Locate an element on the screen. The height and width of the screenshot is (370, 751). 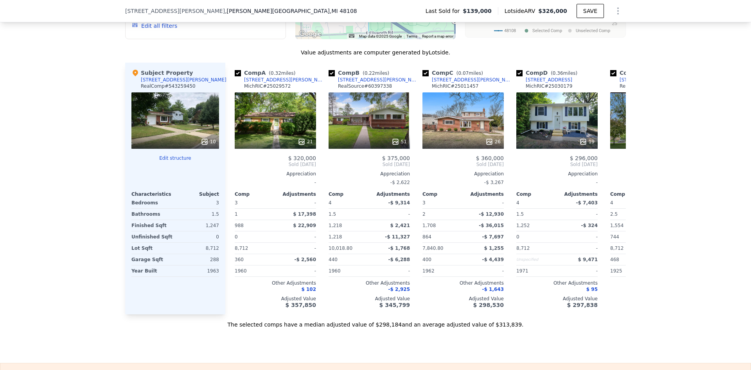
span: 988 is located at coordinates (239, 225).